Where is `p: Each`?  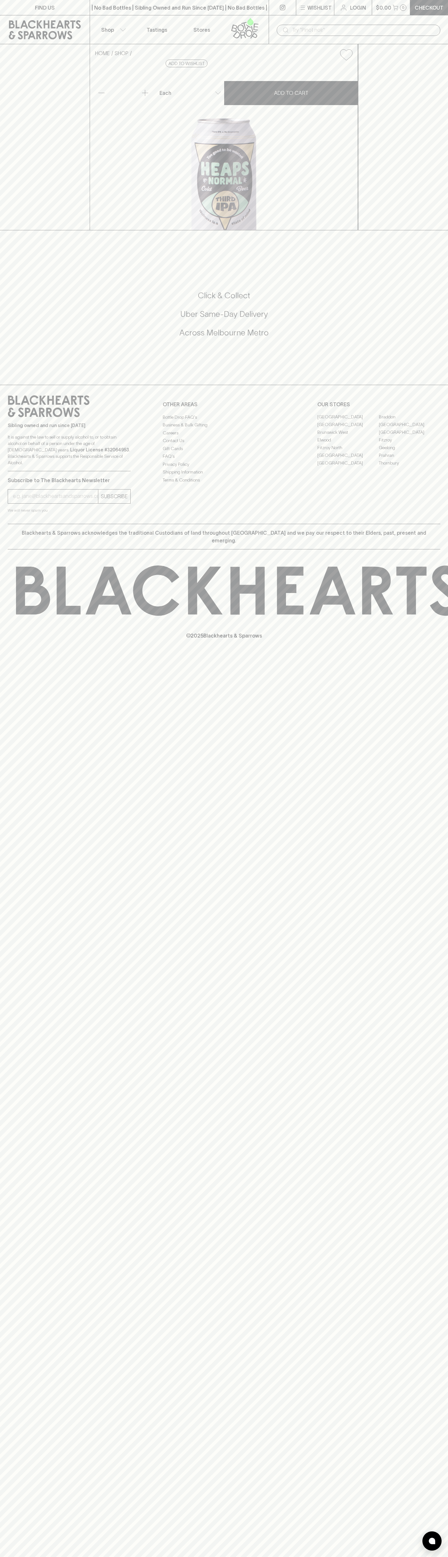 p: Each is located at coordinates (165, 93).